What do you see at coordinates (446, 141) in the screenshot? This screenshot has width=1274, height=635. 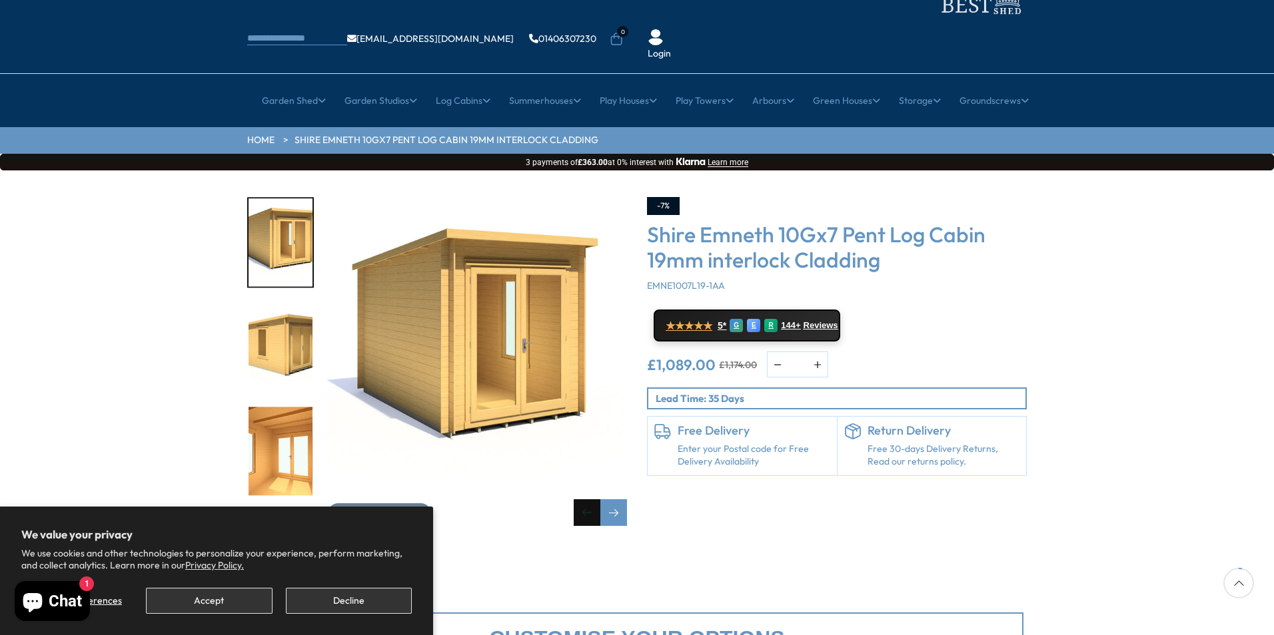 I see `a: Shire Emneth 10Gx7 Pent Log Cabin 19mm interlock Cladding` at bounding box center [446, 141].